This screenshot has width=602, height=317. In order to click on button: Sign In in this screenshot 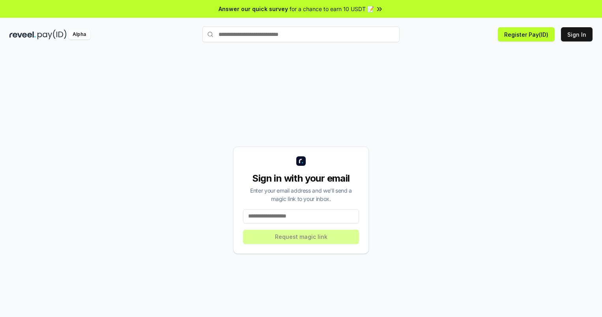, I will do `click(577, 34)`.